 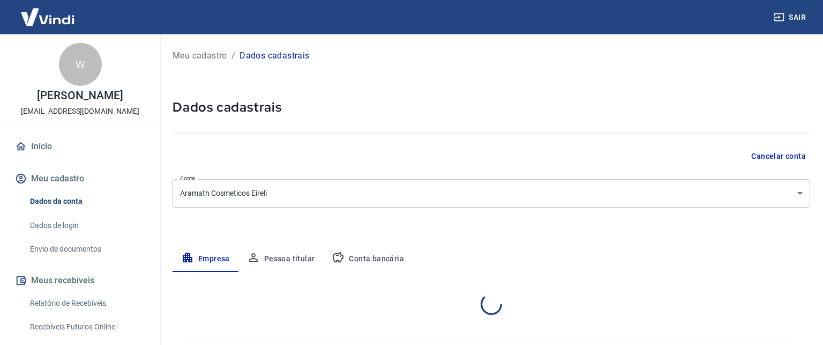 I want to click on a: Recebíveis Futuros Online, so click(x=86, y=326).